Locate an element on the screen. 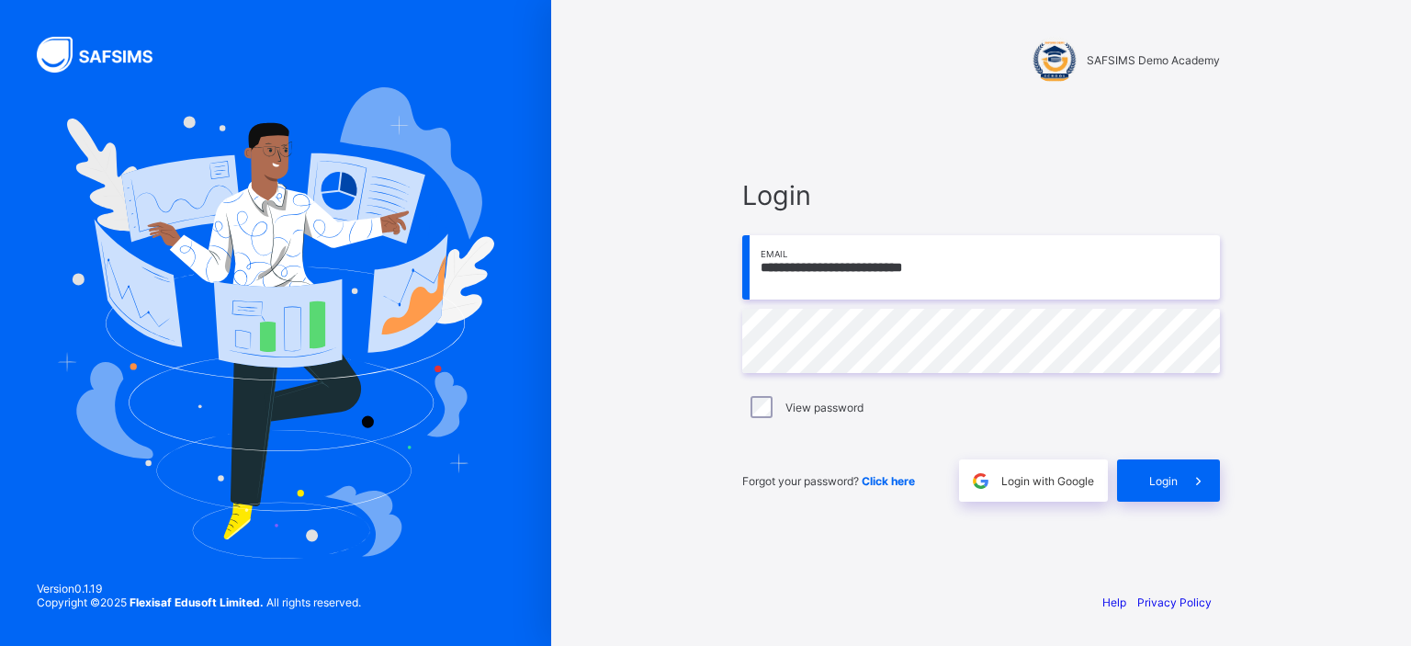 The image size is (1411, 646). span: Copyright © 2025 All rights reserved. is located at coordinates (198, 601).